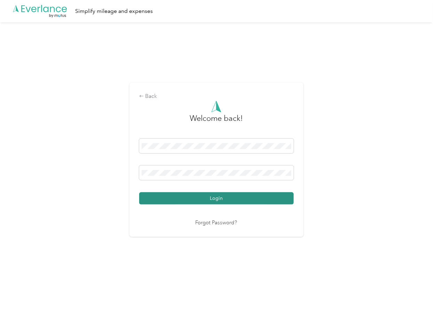 The width and height of the screenshot is (436, 319). I want to click on a: Forgot Password?, so click(216, 223).